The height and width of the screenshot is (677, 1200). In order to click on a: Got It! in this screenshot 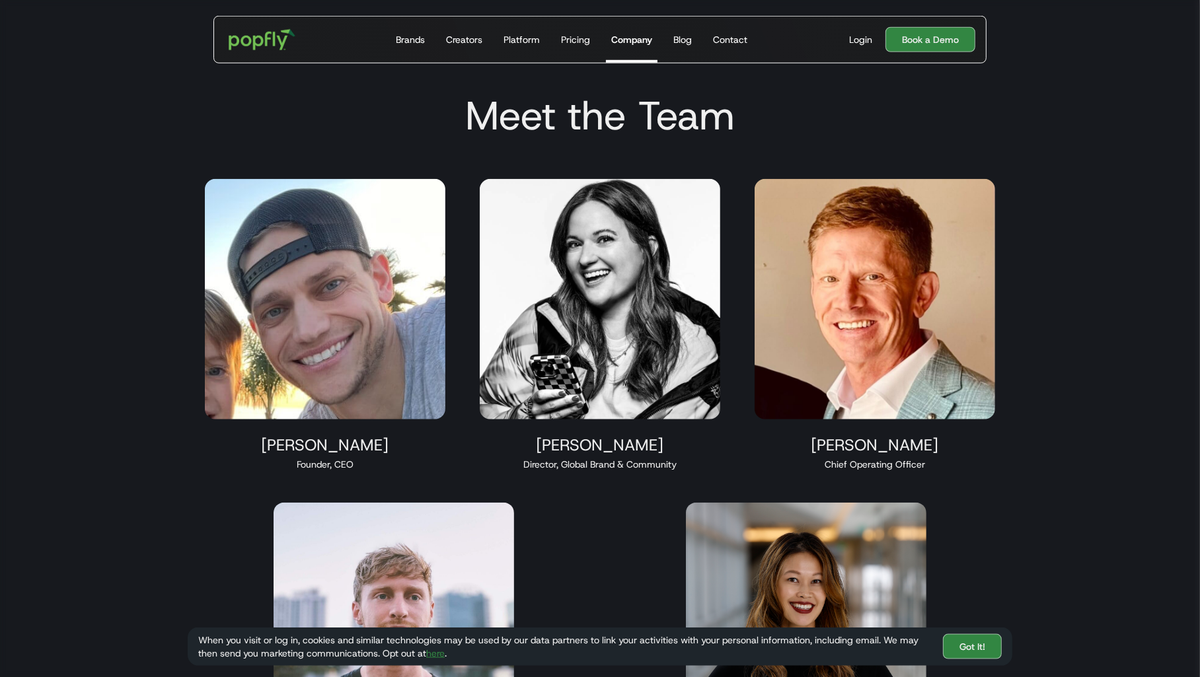, I will do `click(972, 647)`.